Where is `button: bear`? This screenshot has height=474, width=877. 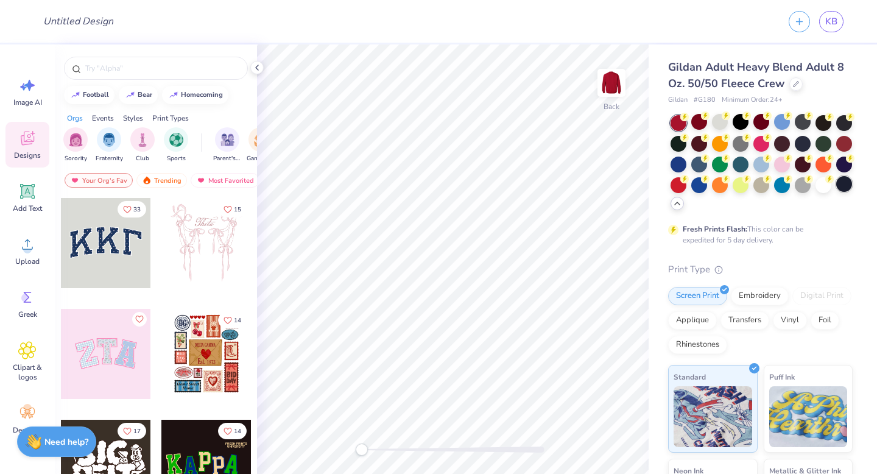
button: bear is located at coordinates (138, 95).